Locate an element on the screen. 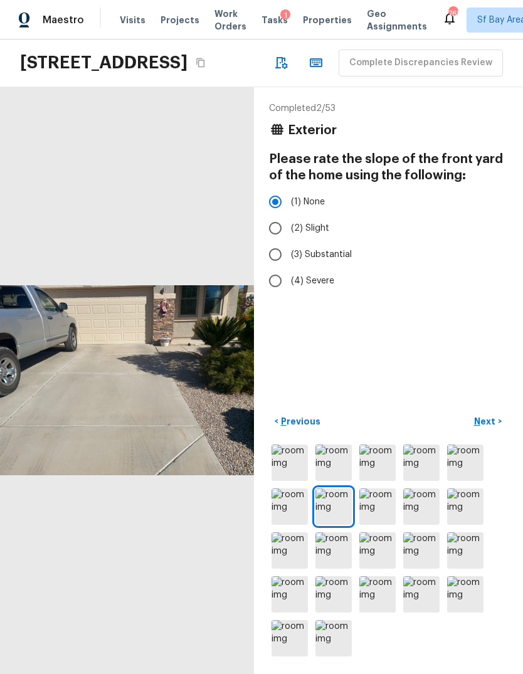 This screenshot has width=523, height=674. span: (3) Substantial is located at coordinates (321, 254).